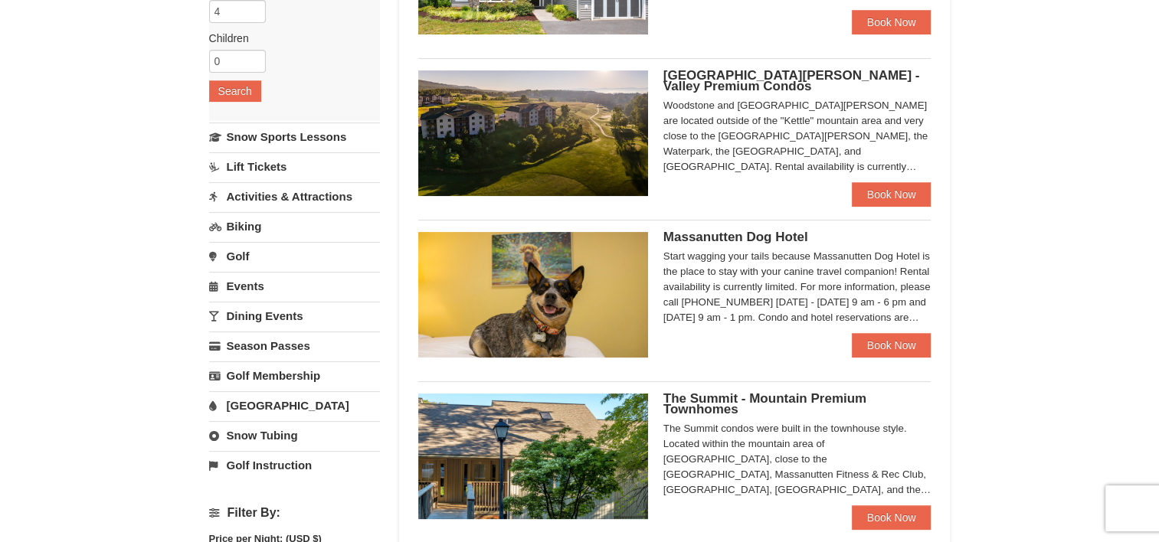  Describe the element at coordinates (294, 136) in the screenshot. I see `a: Snow Sports Lessons` at that location.